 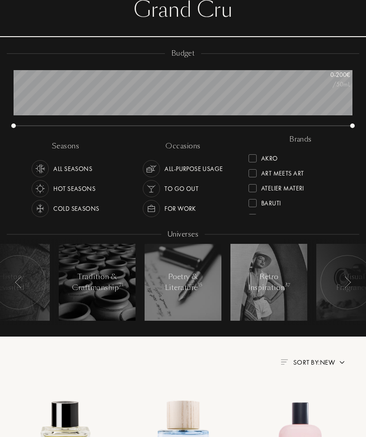 What do you see at coordinates (328, 85) in the screenshot?
I see `div: /50mL` at bounding box center [328, 85].